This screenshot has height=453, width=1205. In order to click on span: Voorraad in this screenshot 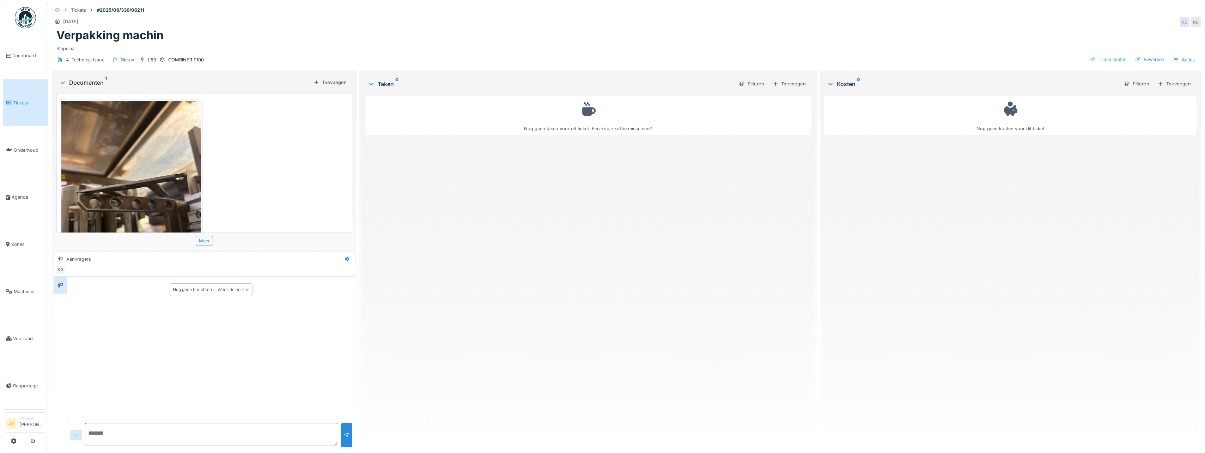, I will do `click(29, 338)`.